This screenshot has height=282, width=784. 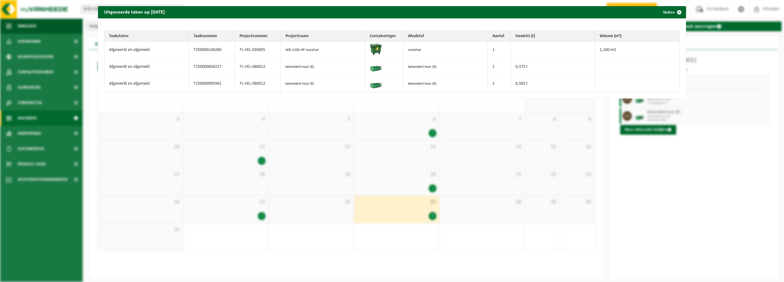 What do you see at coordinates (258, 50) in the screenshot?
I see `td: TL-VEL-026005` at bounding box center [258, 50].